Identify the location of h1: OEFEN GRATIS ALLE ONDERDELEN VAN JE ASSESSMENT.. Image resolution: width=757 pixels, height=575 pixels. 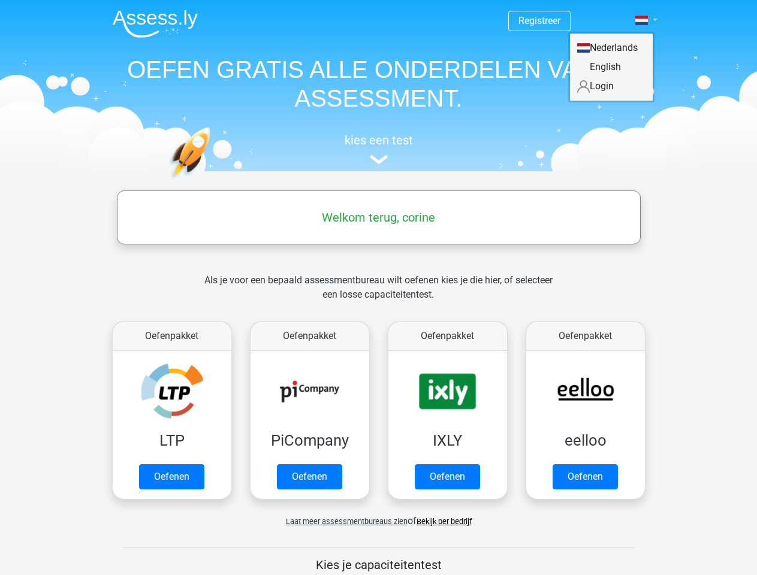
(379, 84).